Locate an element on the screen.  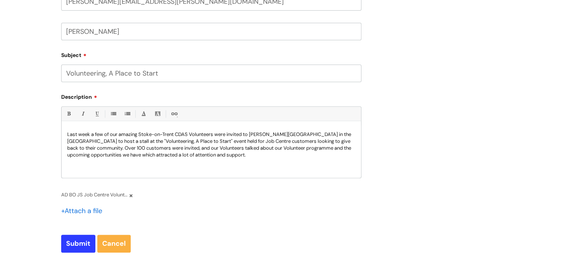
input: Submit is located at coordinates (78, 244).